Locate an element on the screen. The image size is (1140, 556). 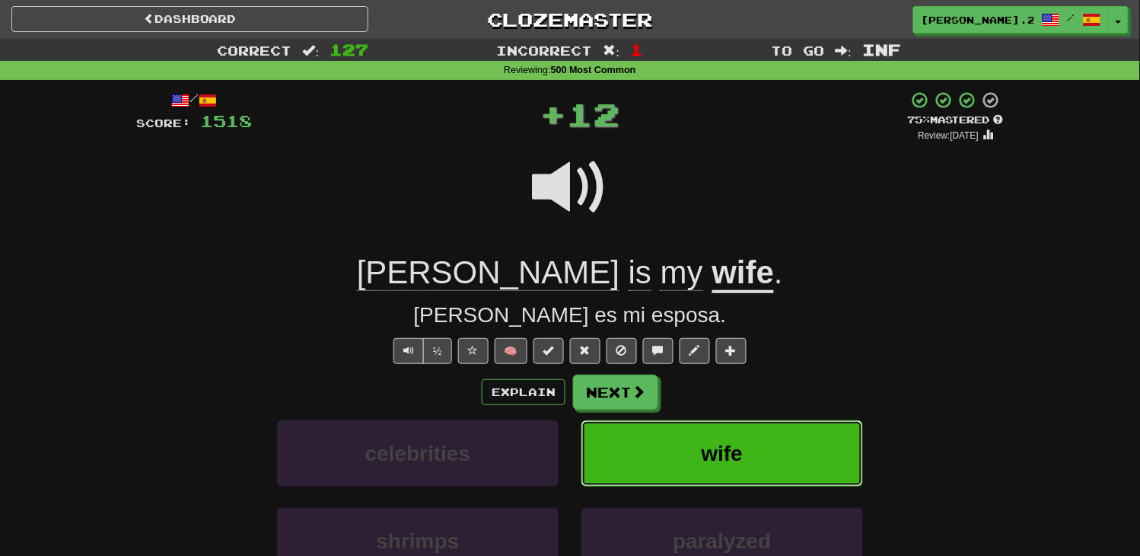
button: Explain is located at coordinates (524, 392).